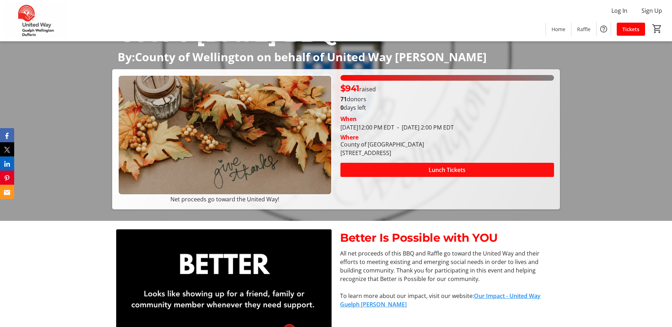 This screenshot has height=327, width=672. What do you see at coordinates (448, 300) in the screenshot?
I see `p: To learn more about our impact, visit our website:` at bounding box center [448, 300].